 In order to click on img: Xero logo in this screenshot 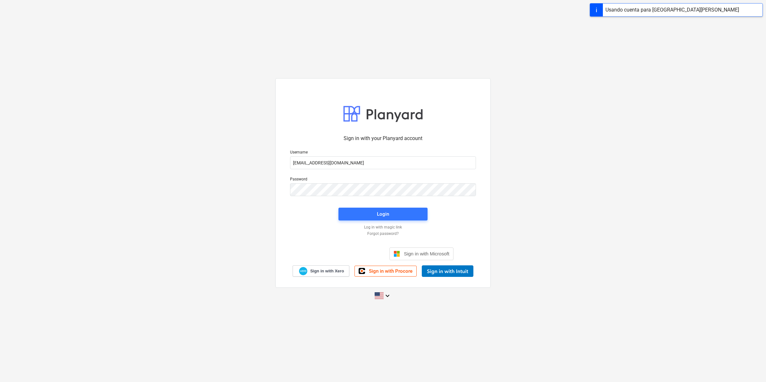, I will do `click(303, 271)`.